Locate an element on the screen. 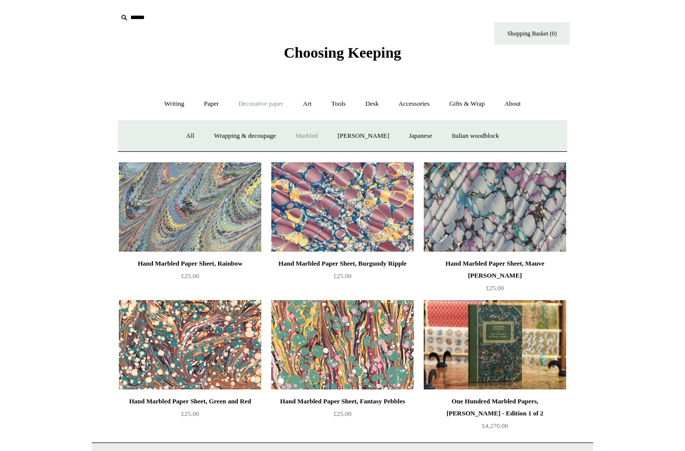  a: Hand Marbled Paper Sheet, Burgundy Ripple Hand Marbled Paper Sheet, Burgundy Ripple is located at coordinates (342, 207).